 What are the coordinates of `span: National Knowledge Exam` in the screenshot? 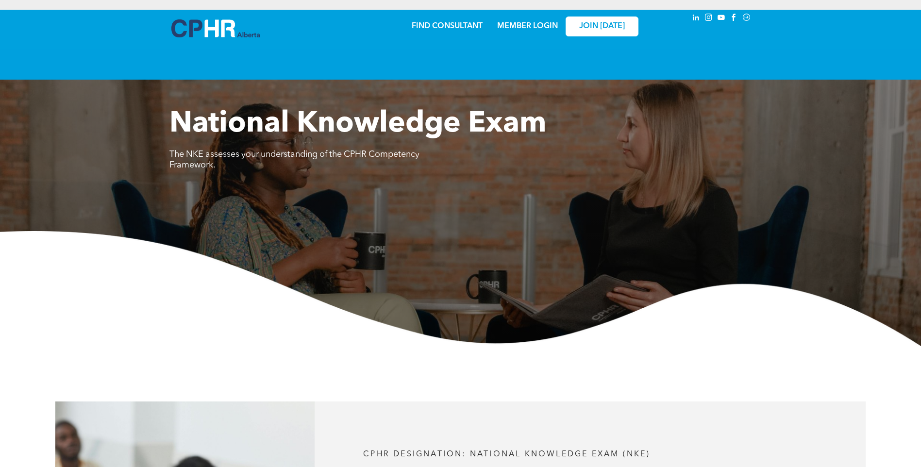 It's located at (358, 124).